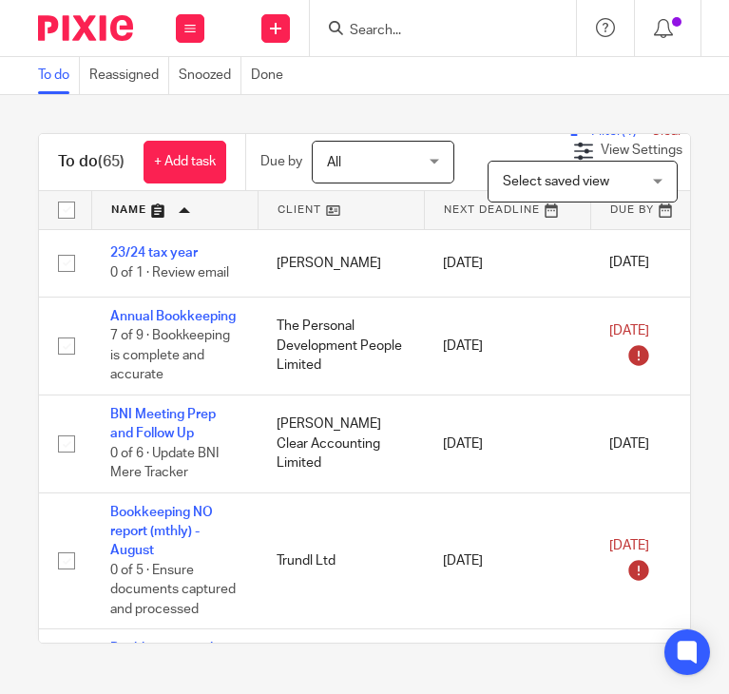 This screenshot has width=729, height=694. What do you see at coordinates (162, 531) in the screenshot?
I see `a: Bookkeeping NO report (mthly) - August` at bounding box center [162, 531].